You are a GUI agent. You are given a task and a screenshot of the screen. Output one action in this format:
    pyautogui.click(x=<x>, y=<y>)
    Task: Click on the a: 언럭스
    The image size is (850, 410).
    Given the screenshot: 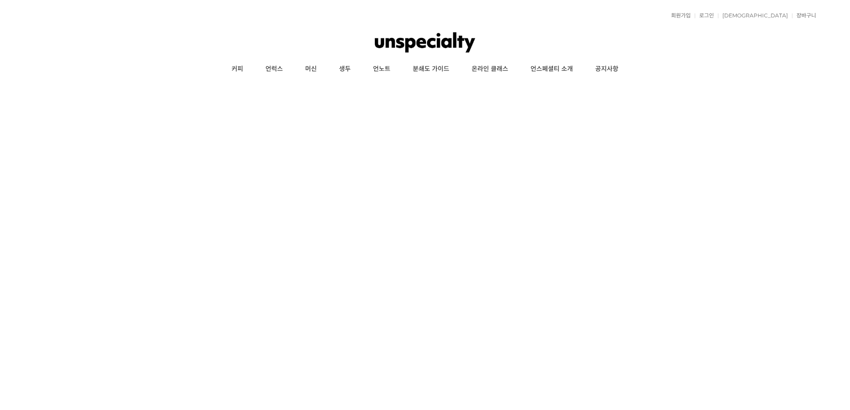 What is the action you would take?
    pyautogui.click(x=274, y=69)
    